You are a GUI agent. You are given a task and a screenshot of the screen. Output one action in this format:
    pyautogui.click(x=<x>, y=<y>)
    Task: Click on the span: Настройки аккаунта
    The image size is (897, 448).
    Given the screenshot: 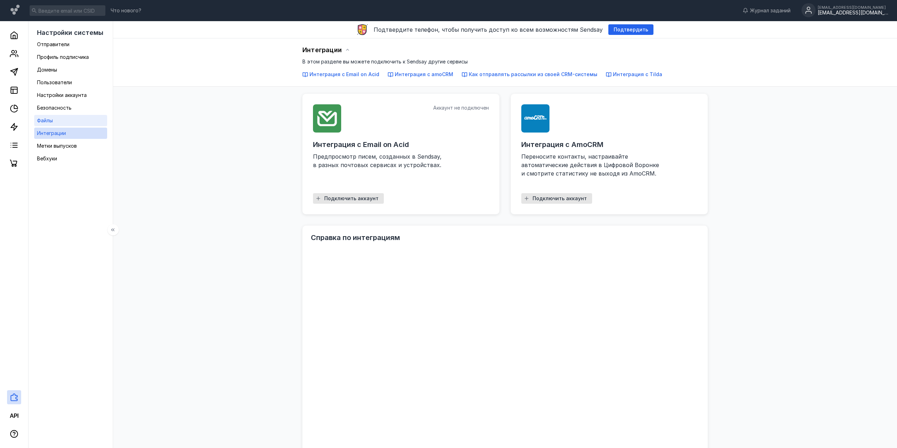 What is the action you would take?
    pyautogui.click(x=62, y=95)
    